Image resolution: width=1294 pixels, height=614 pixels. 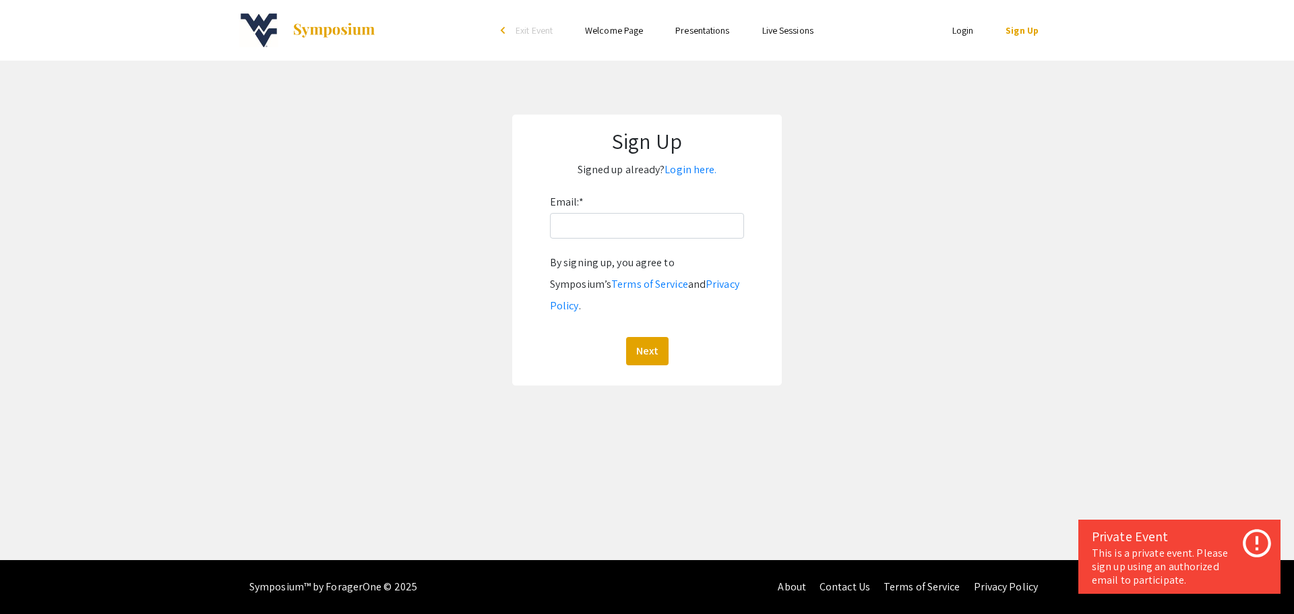 What do you see at coordinates (259, 30) in the screenshot?
I see `img: 9th Annual Spring Undergraduate Research Symposium` at bounding box center [259, 30].